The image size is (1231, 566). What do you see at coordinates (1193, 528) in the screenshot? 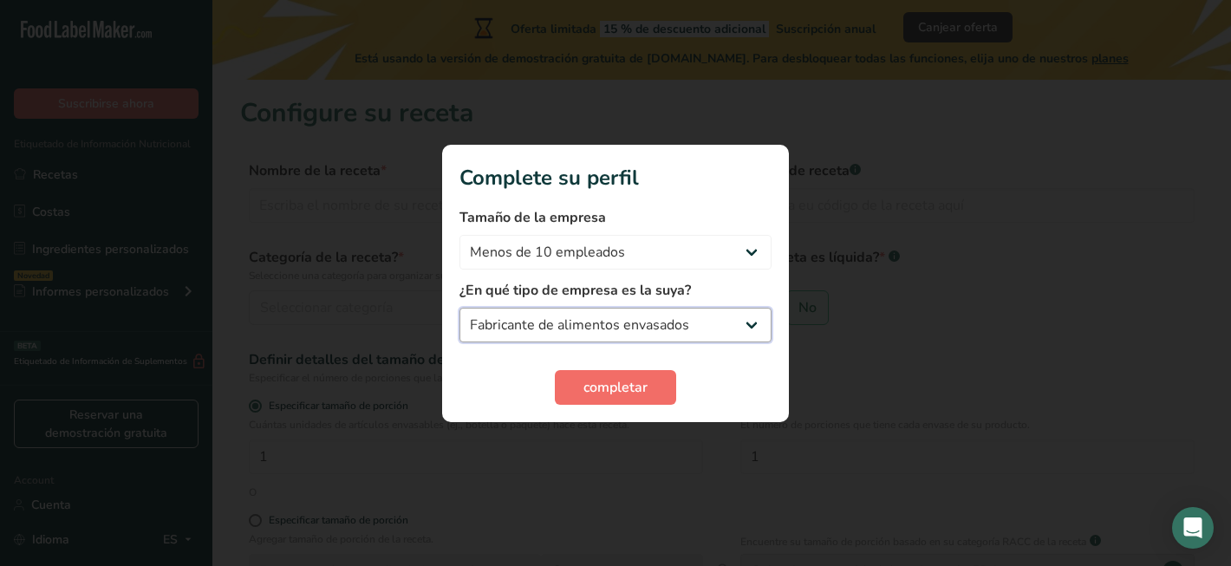
I see `div: Open Intercom Messenger` at bounding box center [1193, 528].